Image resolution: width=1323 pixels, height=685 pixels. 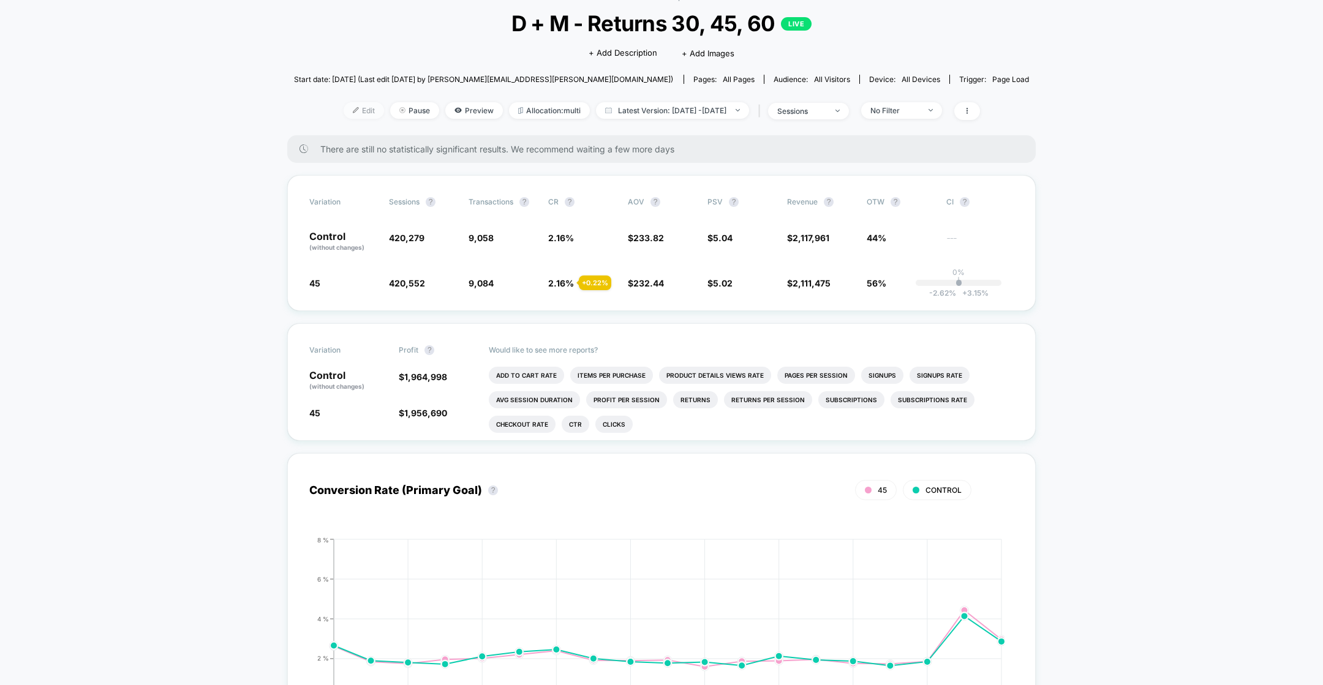 I want to click on tspan: 8 %, so click(x=323, y=539).